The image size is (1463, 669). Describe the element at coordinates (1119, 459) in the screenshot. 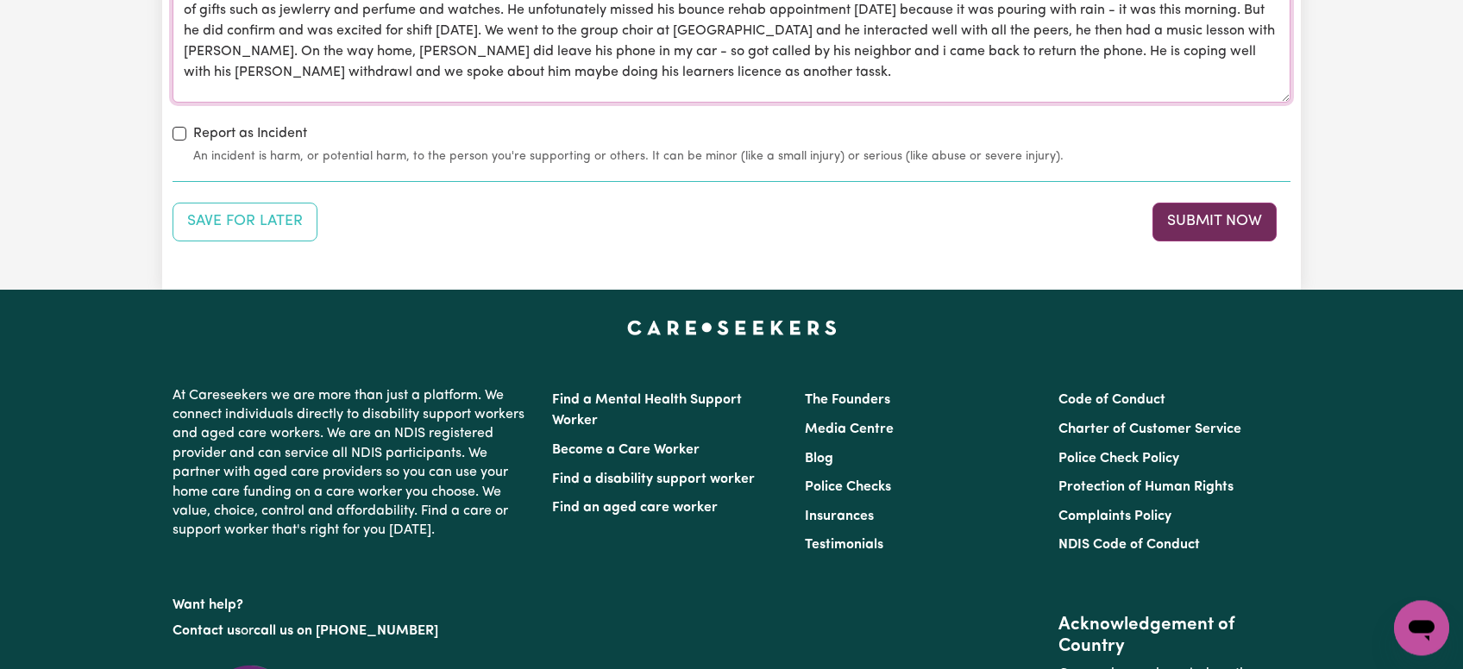

I see `a: Police Check Policy` at that location.